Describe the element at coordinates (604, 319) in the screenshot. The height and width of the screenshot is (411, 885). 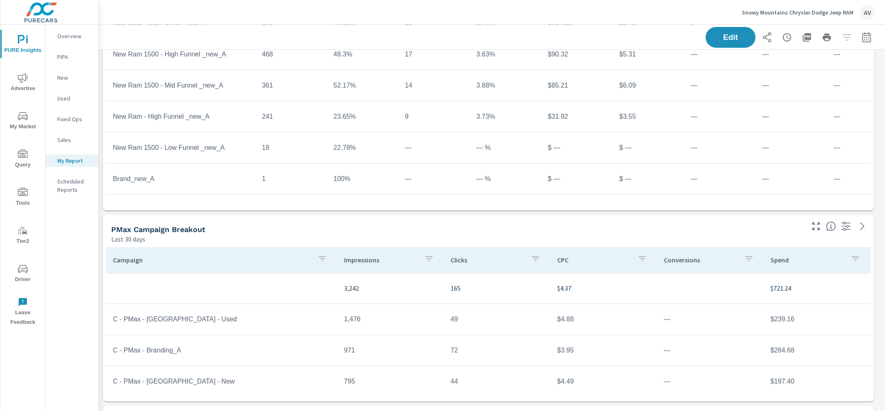
I see `td: $4.88` at that location.